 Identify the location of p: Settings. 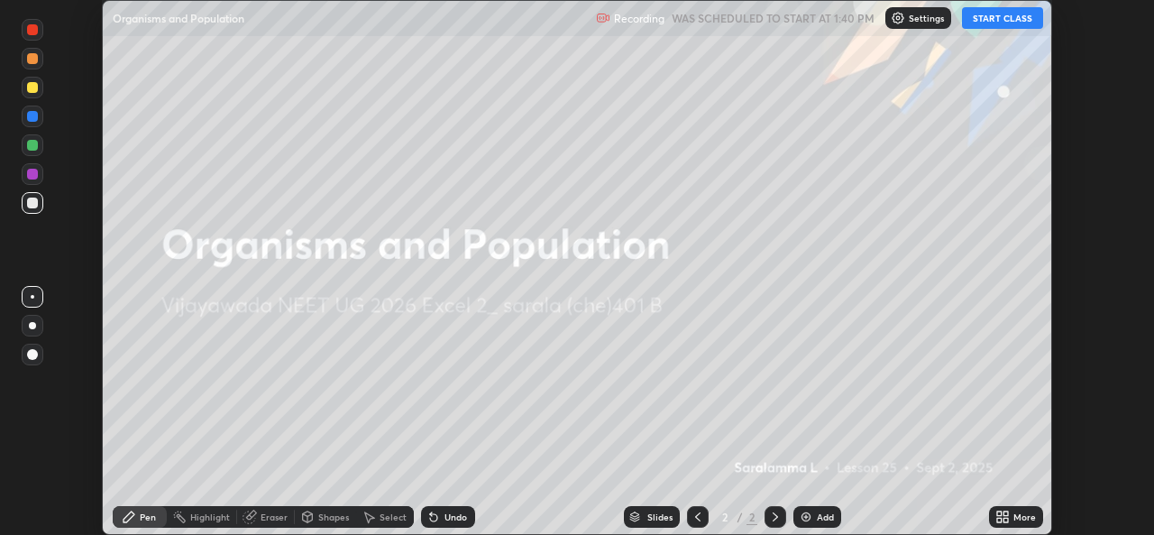
(926, 18).